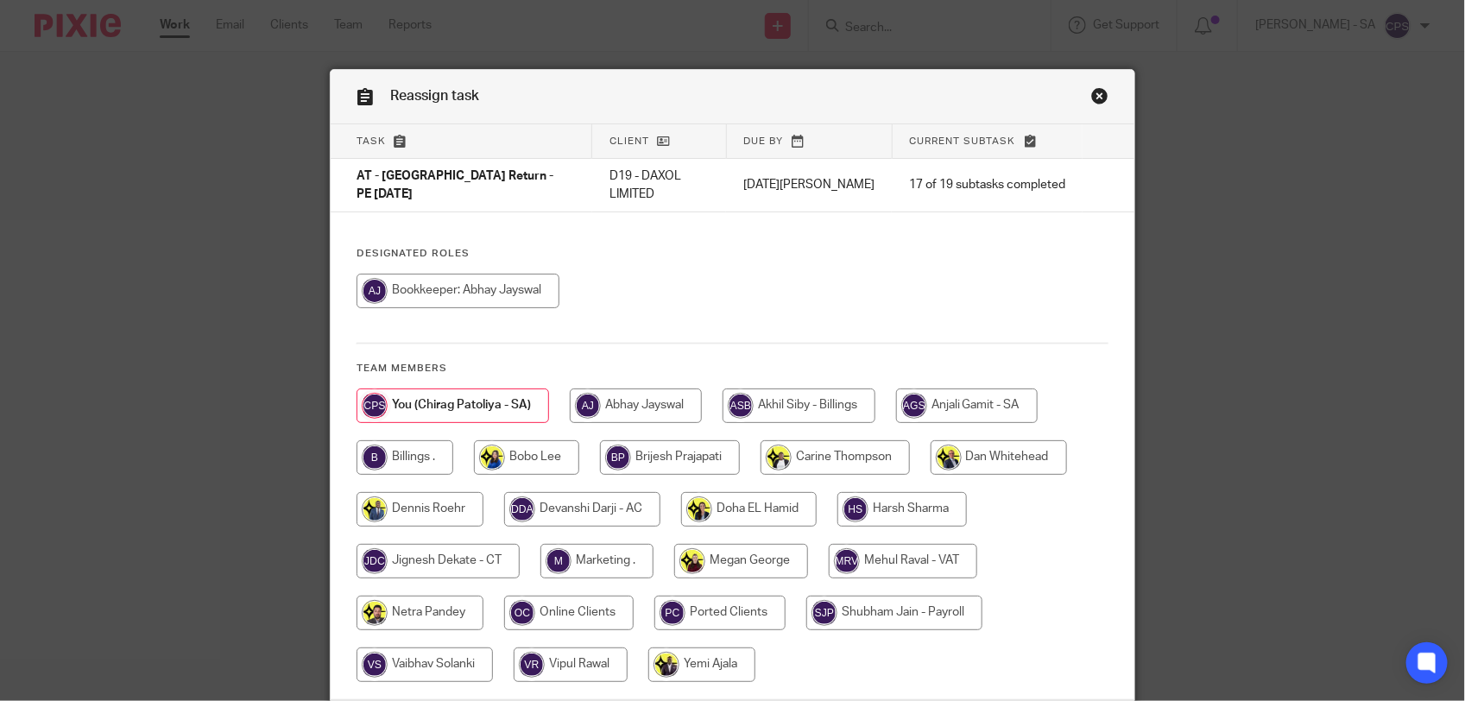 The width and height of the screenshot is (1465, 701). I want to click on span: Task, so click(371, 141).